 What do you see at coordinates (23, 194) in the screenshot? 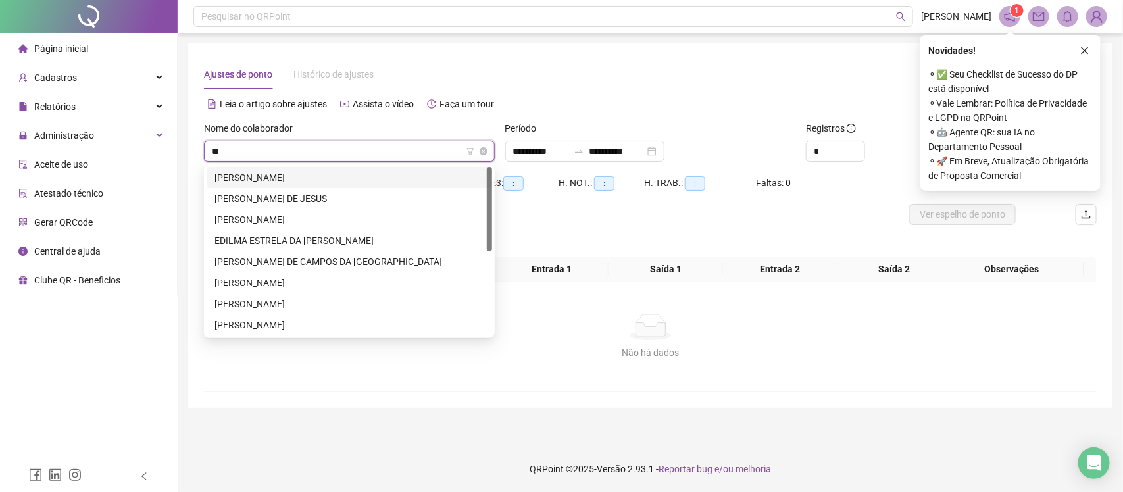
I see `span: solution` at bounding box center [23, 194].